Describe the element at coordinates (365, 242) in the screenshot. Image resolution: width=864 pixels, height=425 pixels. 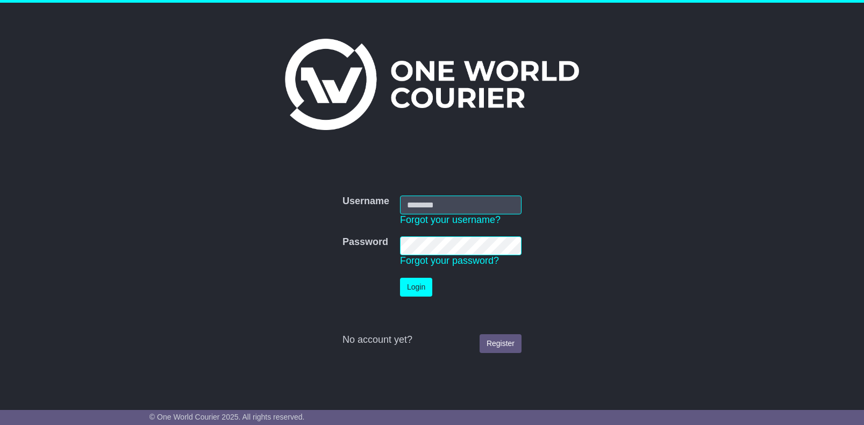
I see `label: Password` at that location.